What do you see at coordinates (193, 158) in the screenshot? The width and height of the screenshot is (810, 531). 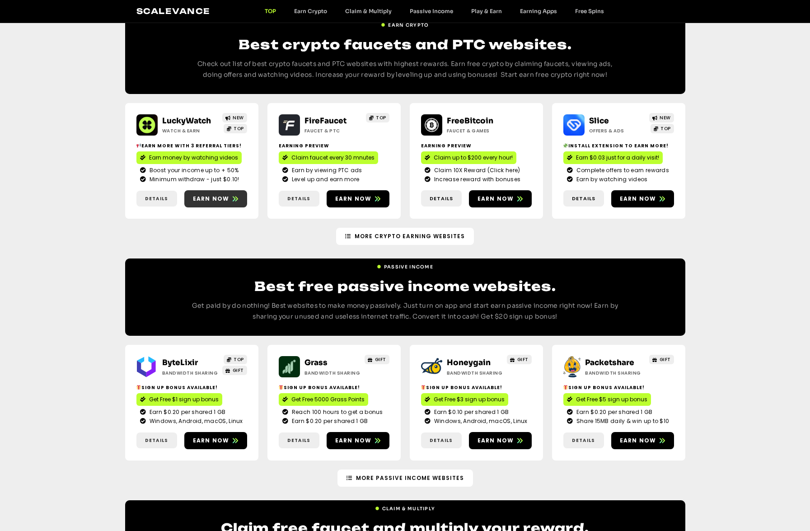 I see `span: Earn money by watching videos` at bounding box center [193, 158].